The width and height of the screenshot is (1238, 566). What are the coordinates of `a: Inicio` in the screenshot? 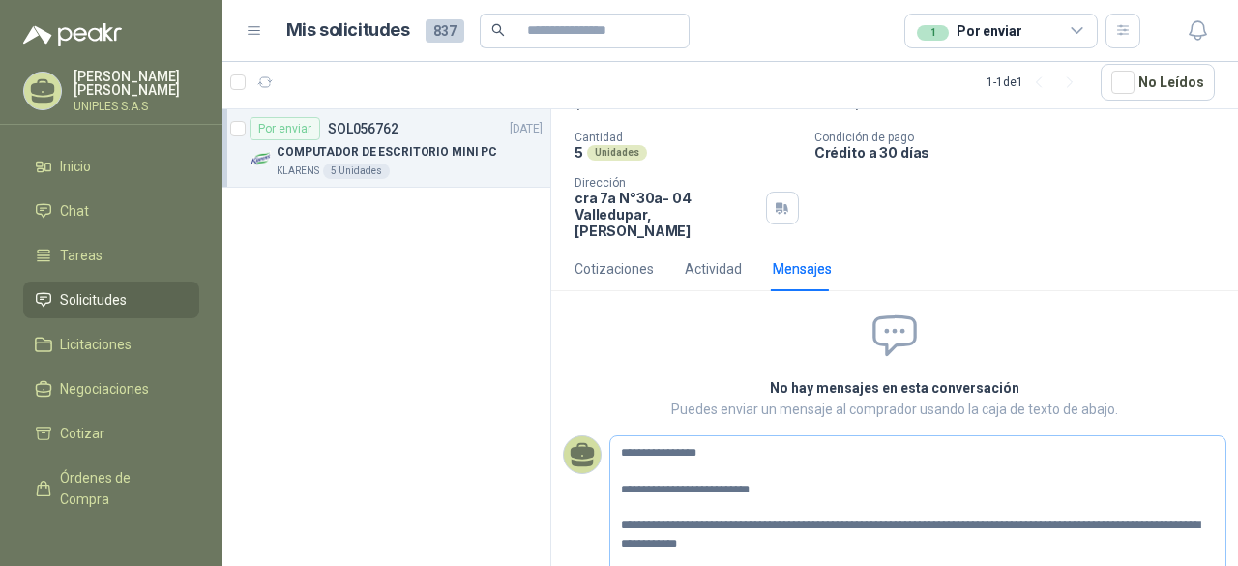 It's located at (111, 166).